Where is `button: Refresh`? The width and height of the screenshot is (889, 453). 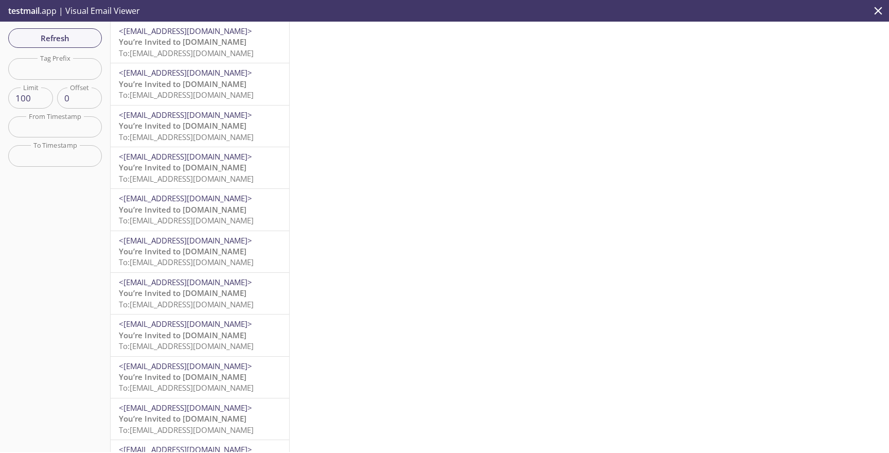
button: Refresh is located at coordinates (55, 38).